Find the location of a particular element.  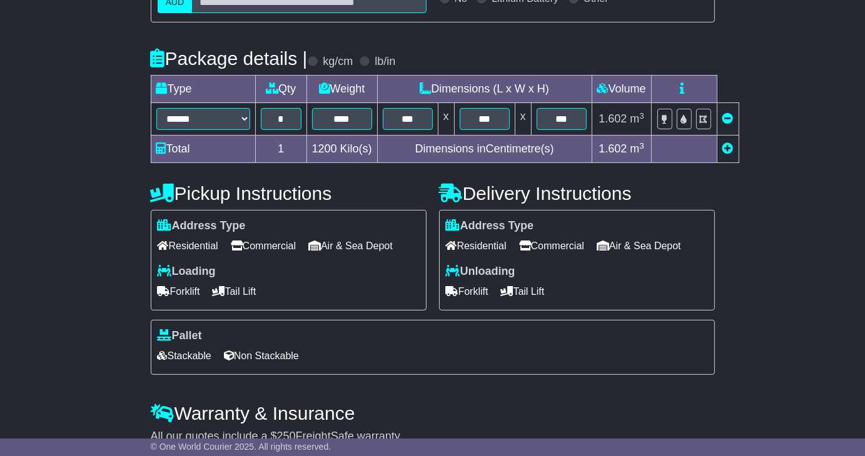

a: Remove this item is located at coordinates (728, 119).